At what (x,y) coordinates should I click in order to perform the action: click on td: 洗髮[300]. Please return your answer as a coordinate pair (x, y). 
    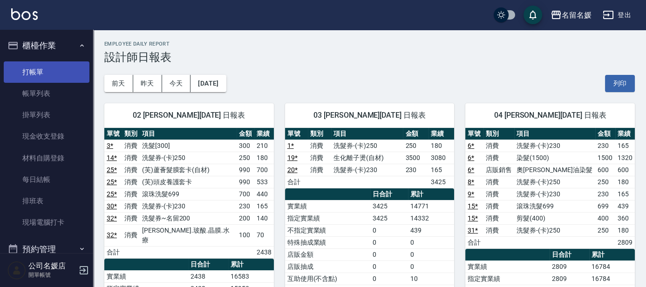
    Looking at the image, I should click on (188, 146).